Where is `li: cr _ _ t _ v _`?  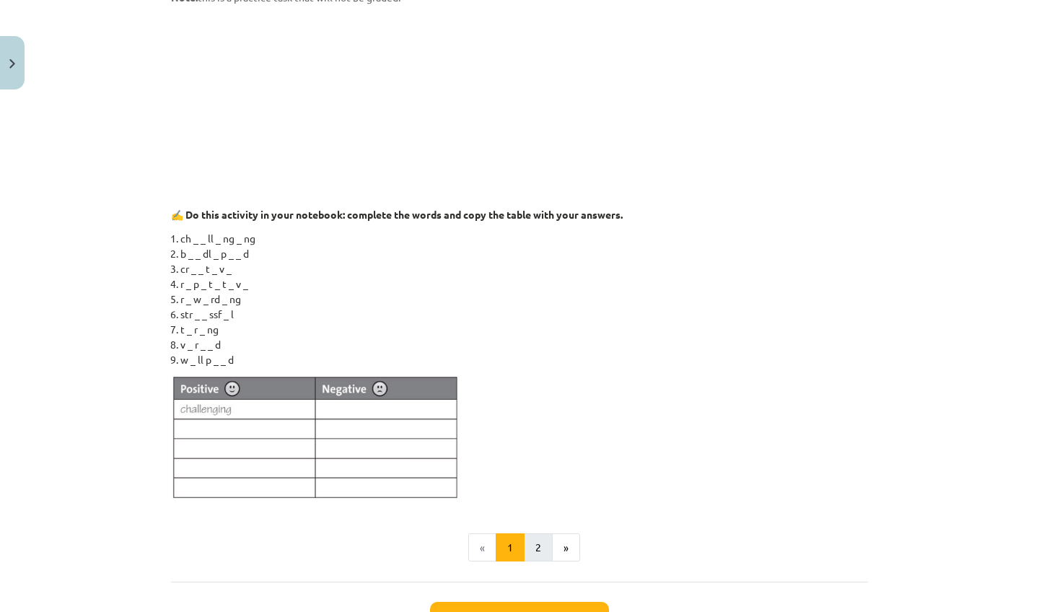
li: cr _ _ t _ v _ is located at coordinates (524, 268).